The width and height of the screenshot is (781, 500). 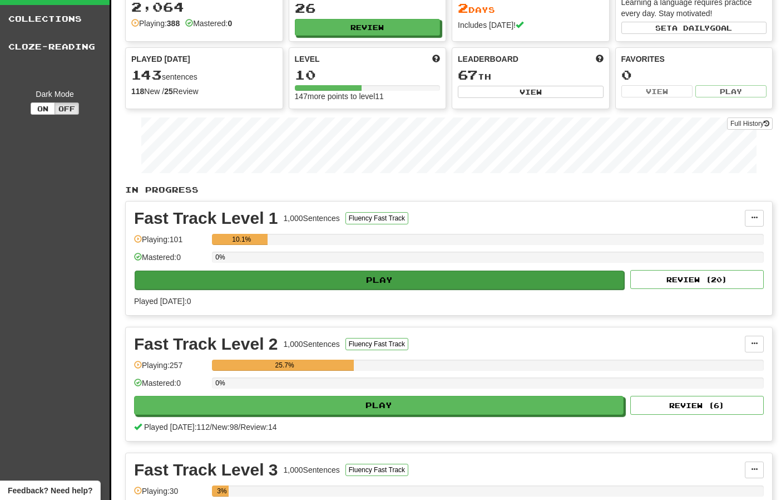 What do you see at coordinates (436, 59) in the screenshot?
I see `span: Score more points to level up` at bounding box center [436, 59].